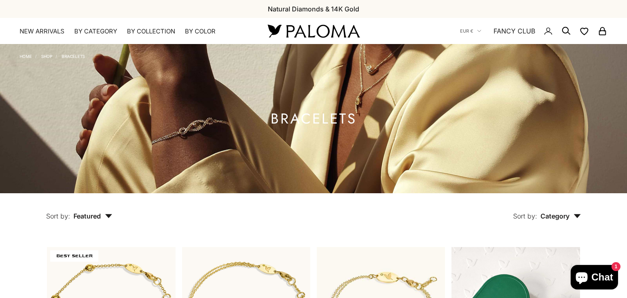 Image resolution: width=627 pixels, height=298 pixels. Describe the element at coordinates (514, 31) in the screenshot. I see `a: FANCY CLUB` at that location.